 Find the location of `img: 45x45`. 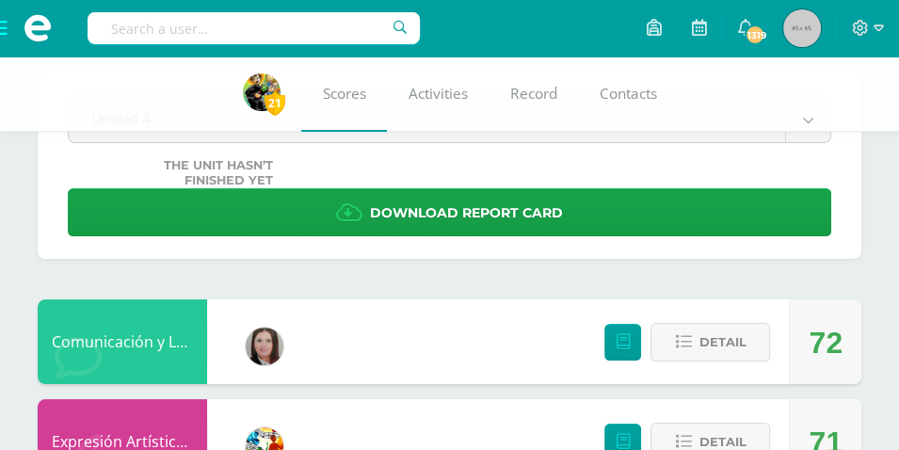

img: 45x45 is located at coordinates (802, 28).